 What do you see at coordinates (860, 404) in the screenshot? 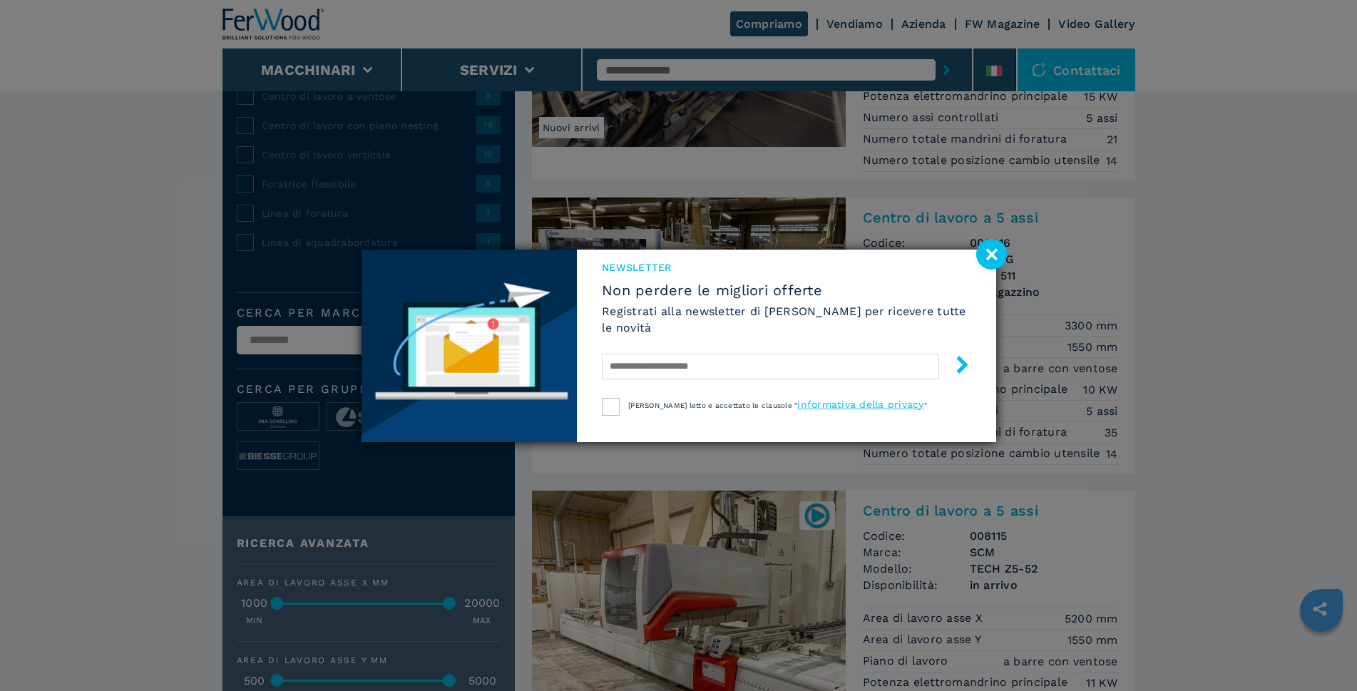
I see `span: informativa della privacy` at bounding box center [860, 404].